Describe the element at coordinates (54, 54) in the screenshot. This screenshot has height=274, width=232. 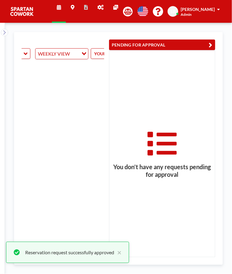
I see `span: WEEKLY VIEW` at that location.